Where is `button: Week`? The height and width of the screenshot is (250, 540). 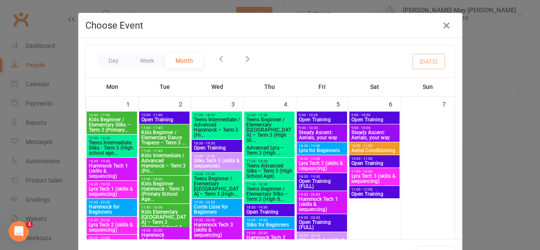 button: Week is located at coordinates (147, 61).